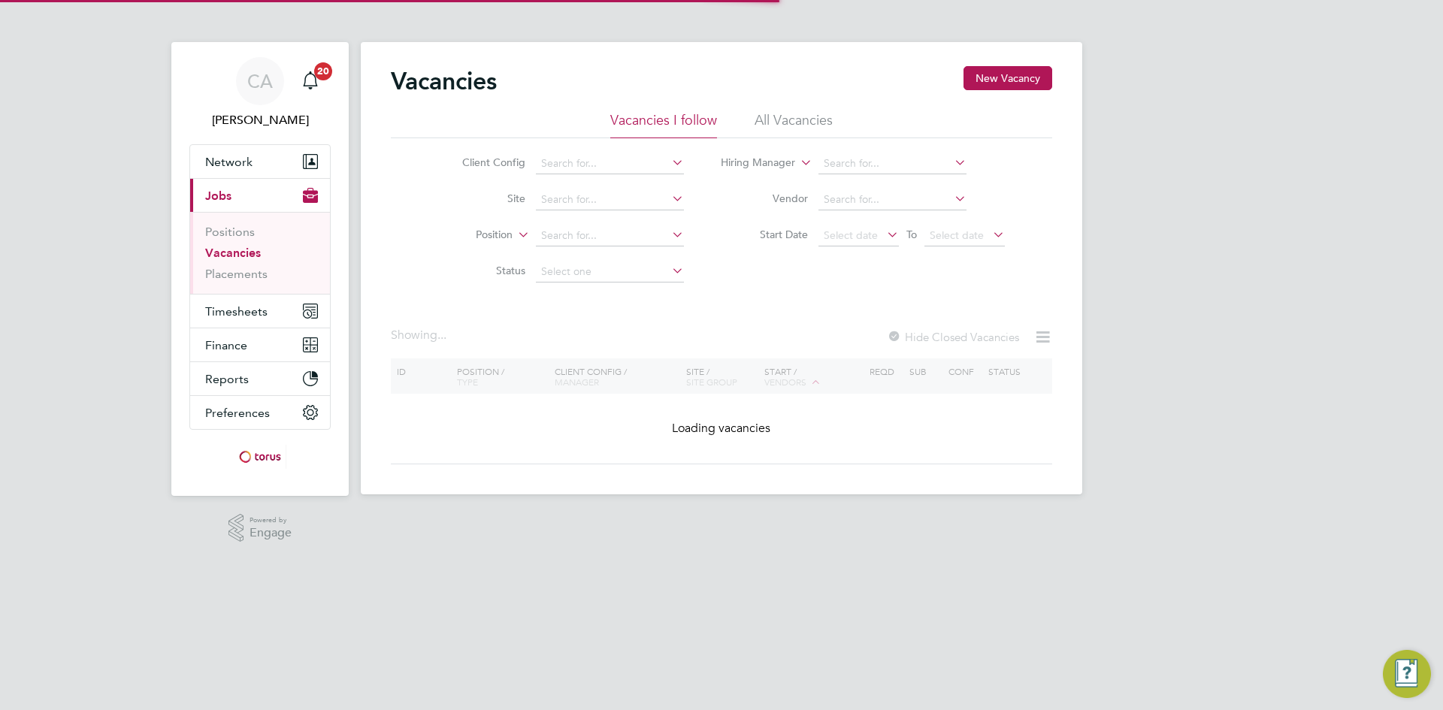 The width and height of the screenshot is (1443, 710). What do you see at coordinates (260, 120) in the screenshot?
I see `span: Catherine Arnold` at bounding box center [260, 120].